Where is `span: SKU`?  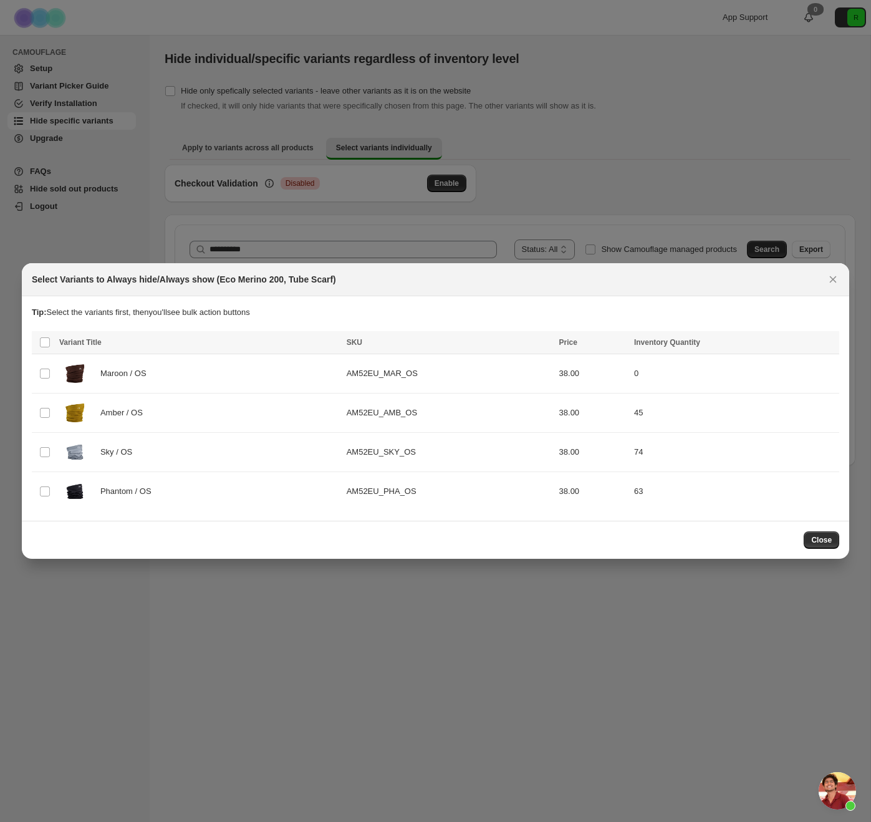
span: SKU is located at coordinates (354, 342).